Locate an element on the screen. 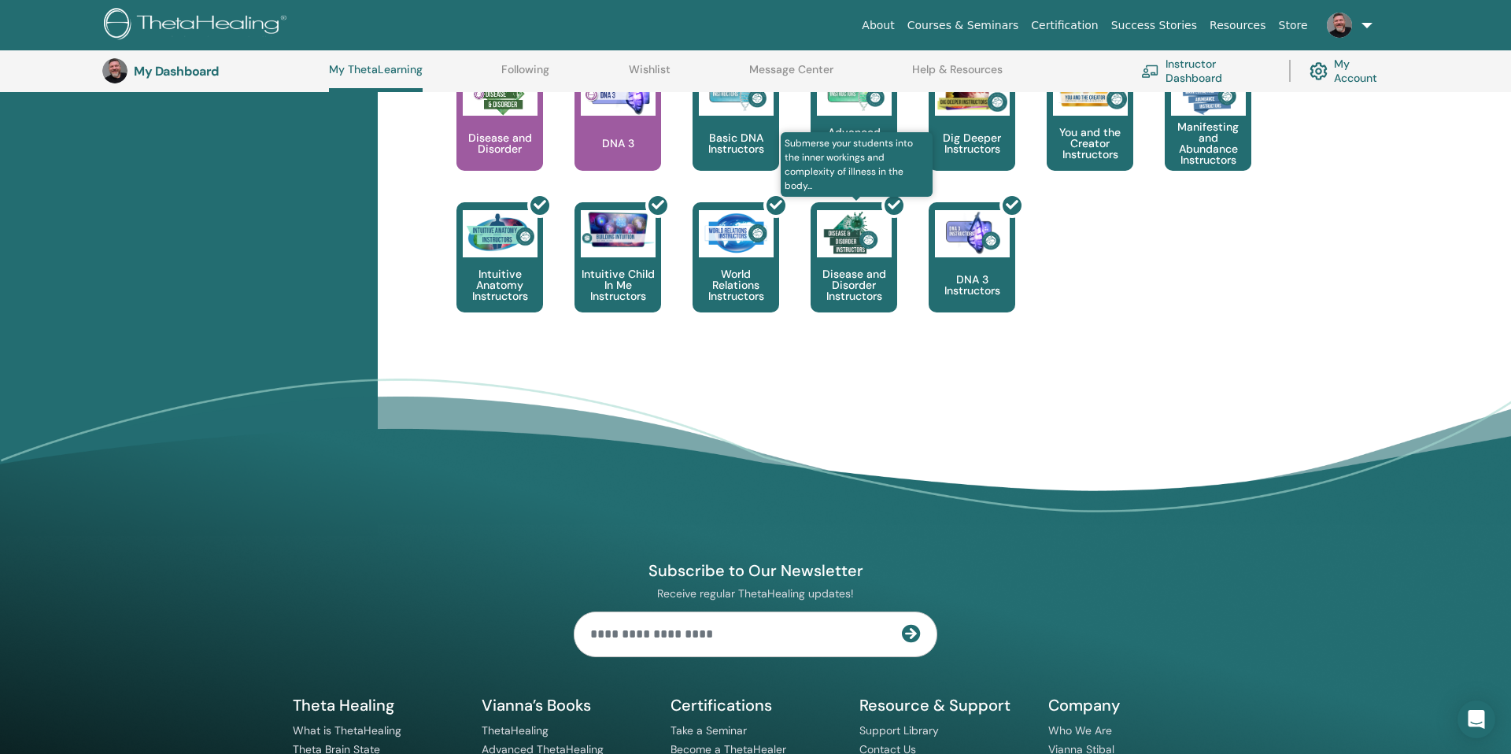 The height and width of the screenshot is (754, 1511). p: Disease and Disorder Instructors is located at coordinates (854, 285).